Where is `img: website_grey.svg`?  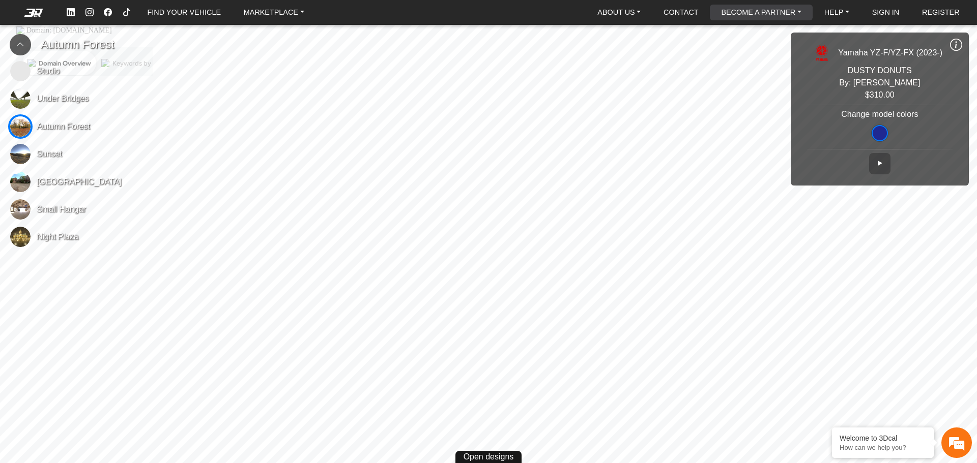 img: website_grey.svg is located at coordinates (20, 31).